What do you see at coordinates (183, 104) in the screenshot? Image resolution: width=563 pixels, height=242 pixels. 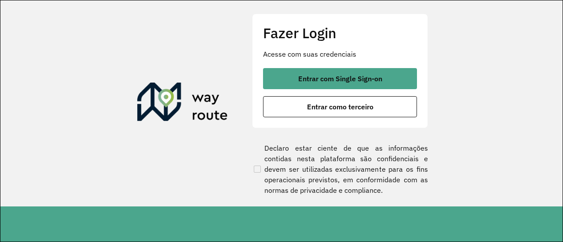 I see `img: Roteirizador AmbevTech` at bounding box center [183, 104].